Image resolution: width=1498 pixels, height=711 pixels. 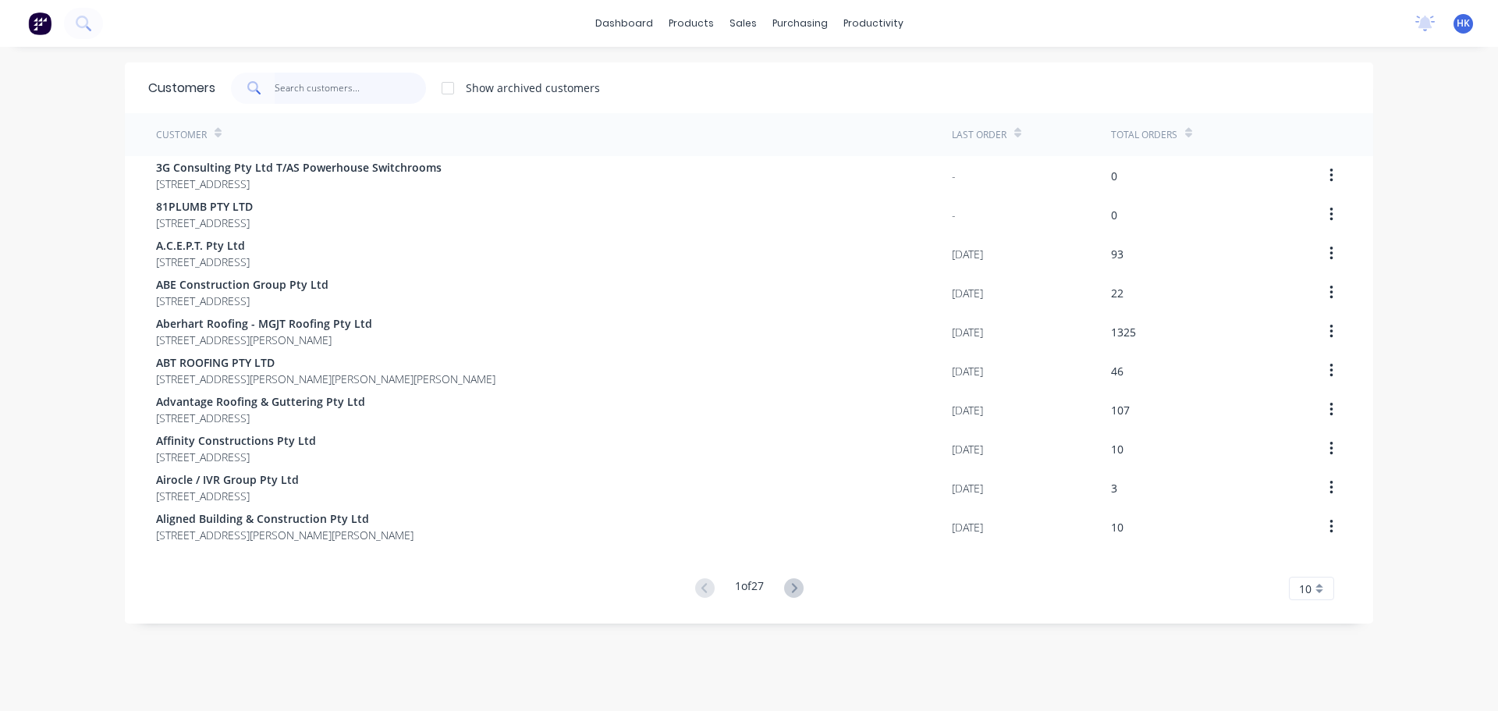 What do you see at coordinates (40, 23) in the screenshot?
I see `img: Factory` at bounding box center [40, 23].